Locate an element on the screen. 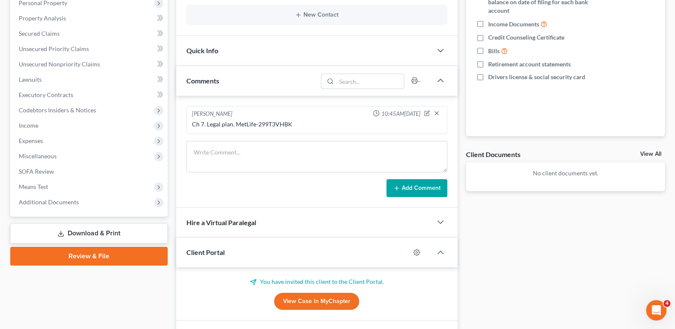 The height and width of the screenshot is (329, 675). input: Search... is located at coordinates (370, 81).